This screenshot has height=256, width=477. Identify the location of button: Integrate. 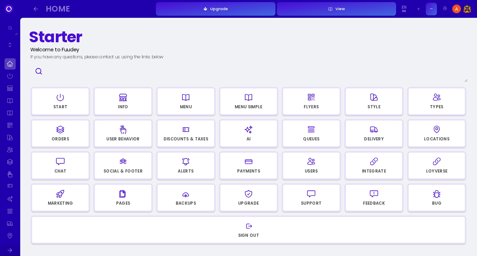
(374, 165).